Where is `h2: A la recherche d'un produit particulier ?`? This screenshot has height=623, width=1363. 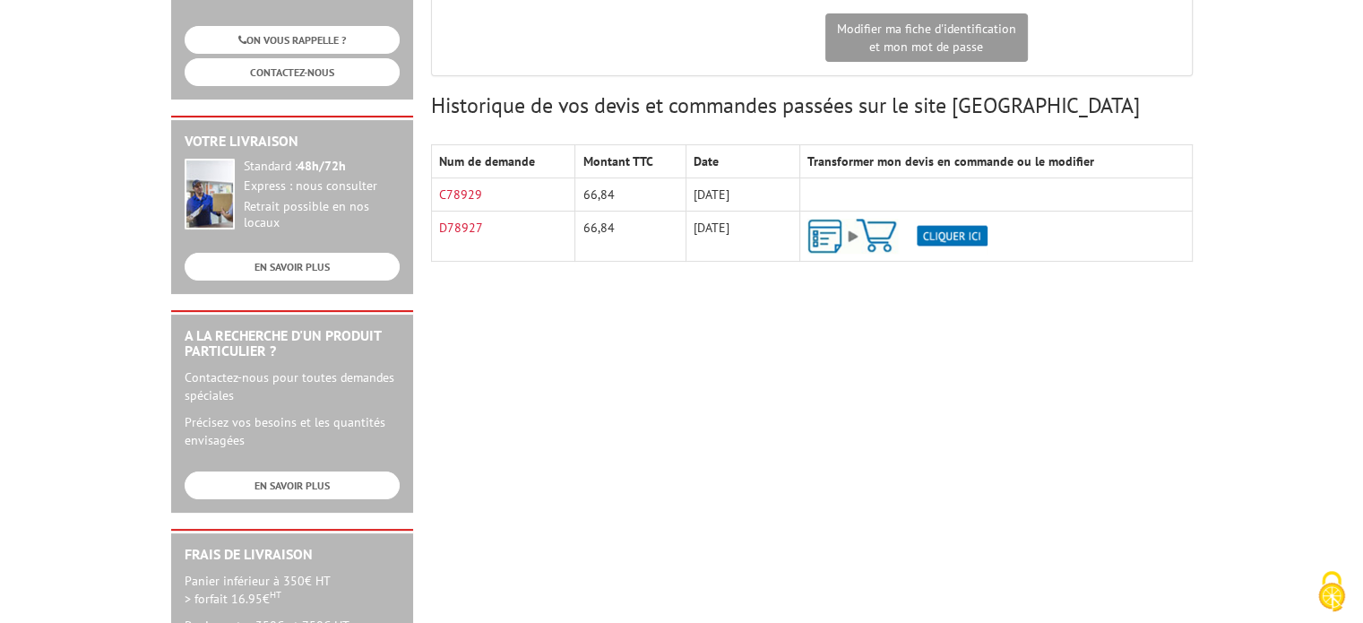
h2: A la recherche d'un produit particulier ? is located at coordinates (292, 343).